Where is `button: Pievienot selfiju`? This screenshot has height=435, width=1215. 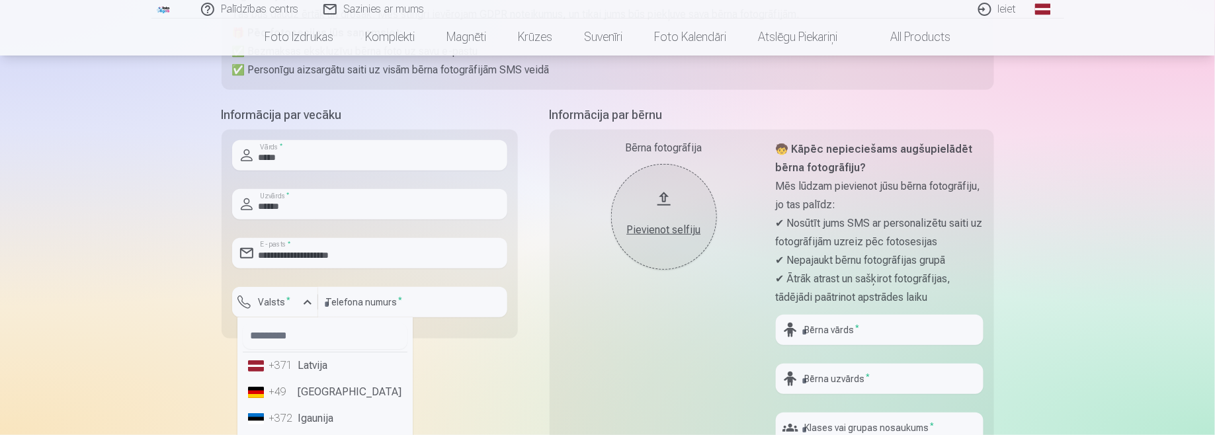 button: Pievienot selfiju is located at coordinates (664, 217).